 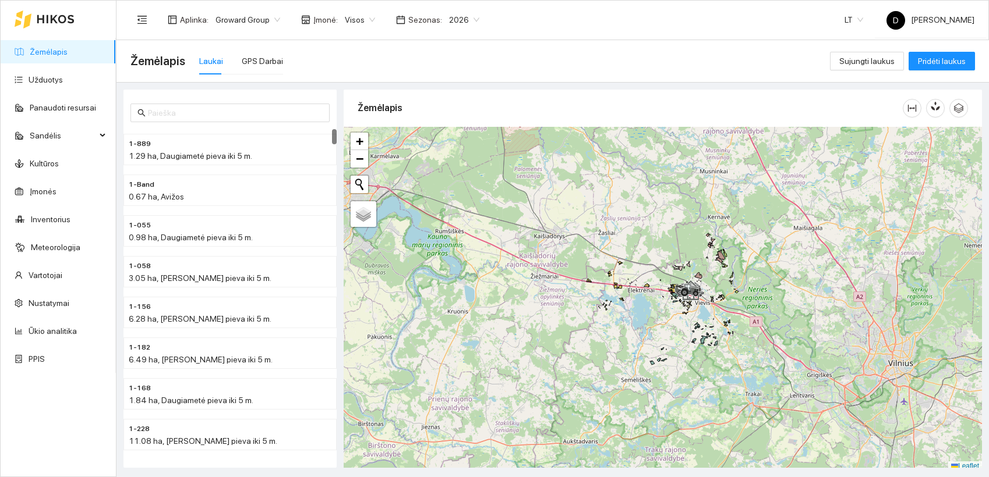 I want to click on span: column-width, so click(x=912, y=108).